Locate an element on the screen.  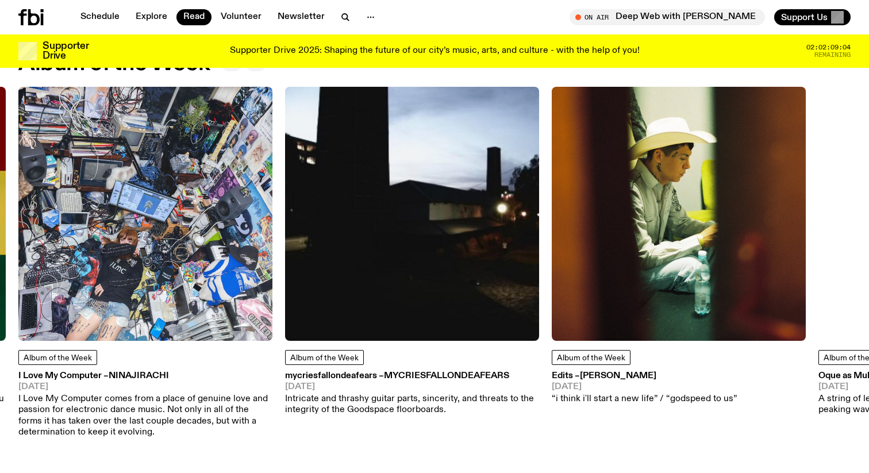
a: Read is located at coordinates (194, 17).